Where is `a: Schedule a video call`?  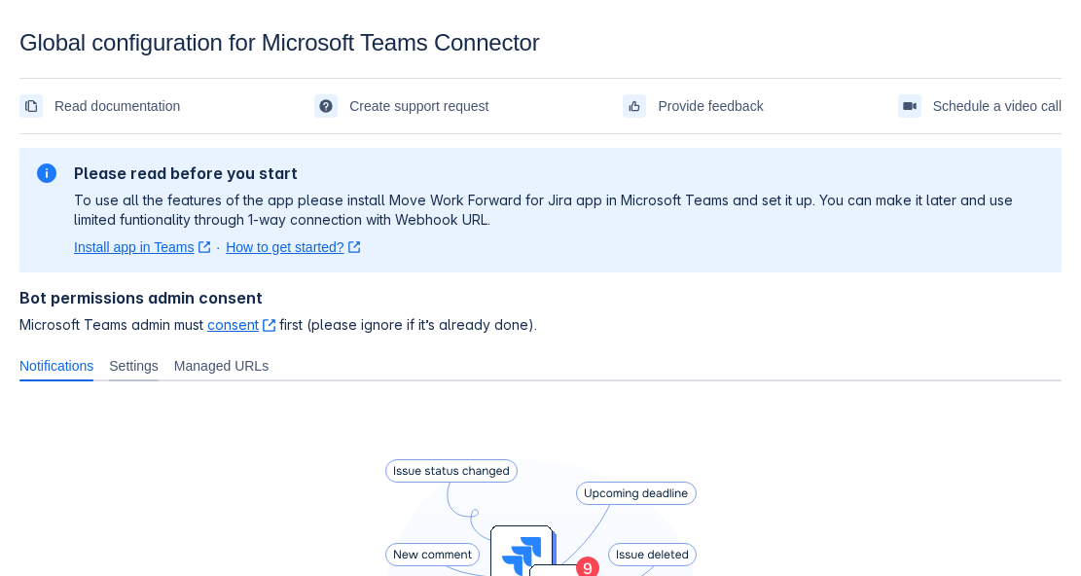 a: Schedule a video call is located at coordinates (980, 106).